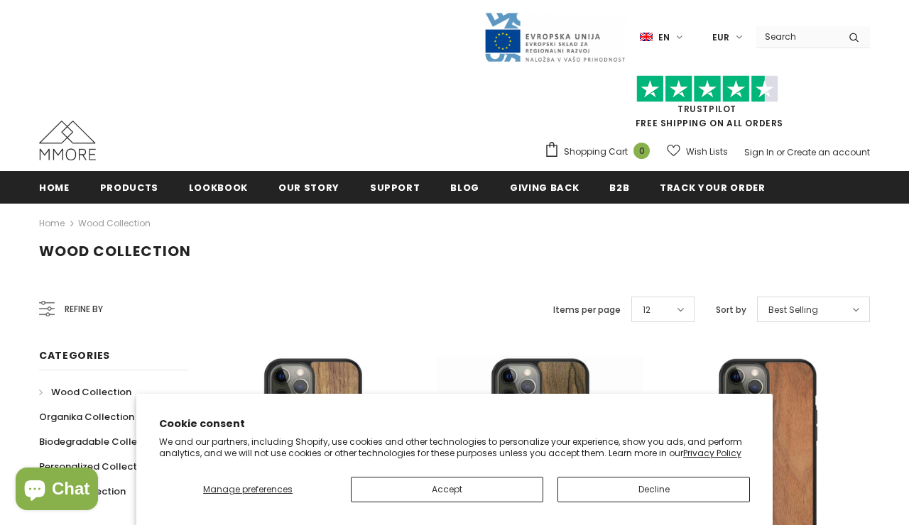 Image resolution: width=909 pixels, height=525 pixels. I want to click on label: Sort by, so click(730, 310).